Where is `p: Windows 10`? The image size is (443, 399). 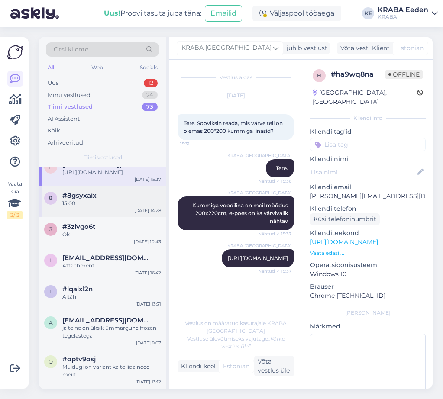
p: Windows 10 is located at coordinates (367, 274).